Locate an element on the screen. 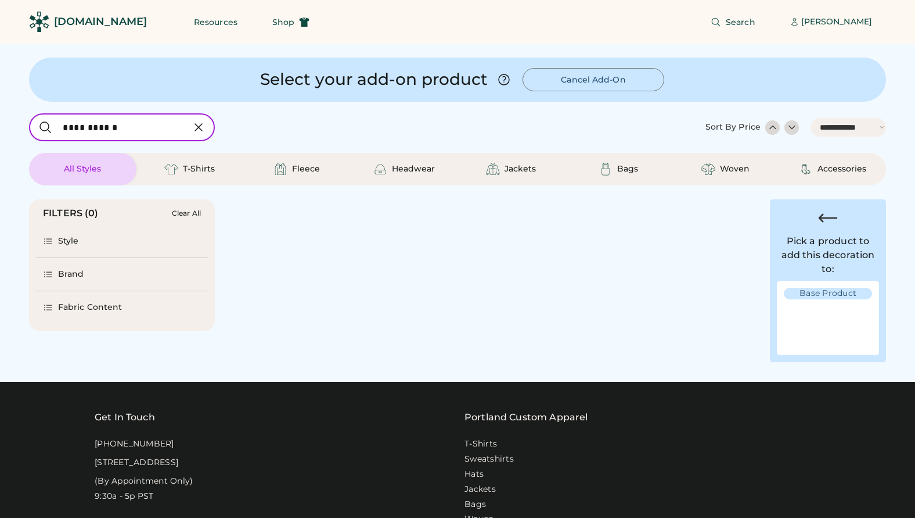 Image resolution: width=915 pixels, height=518 pixels. img: Bags Icon is located at coordinates (606, 169).